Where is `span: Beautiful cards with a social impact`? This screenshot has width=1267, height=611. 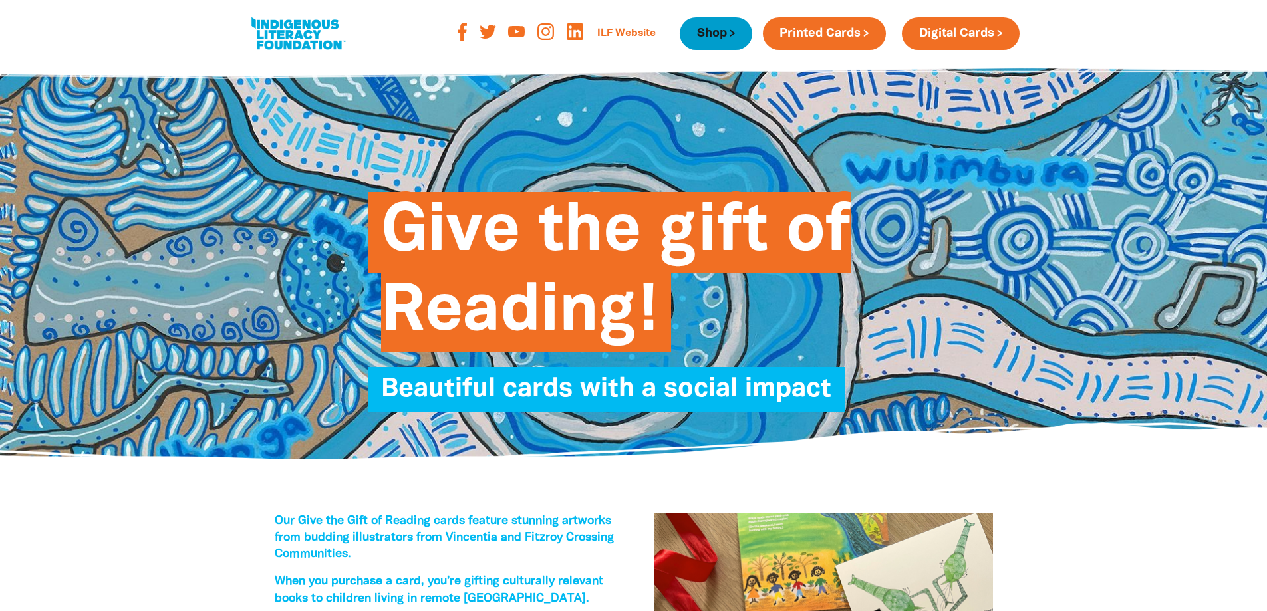
span: Beautiful cards with a social impact is located at coordinates (606, 394).